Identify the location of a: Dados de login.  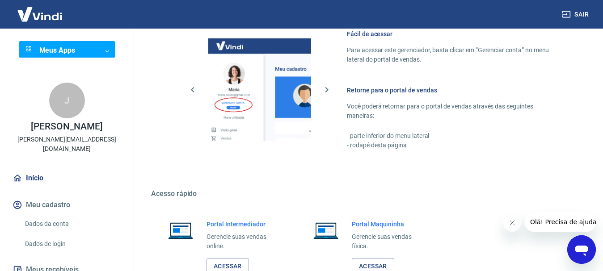
(72, 244).